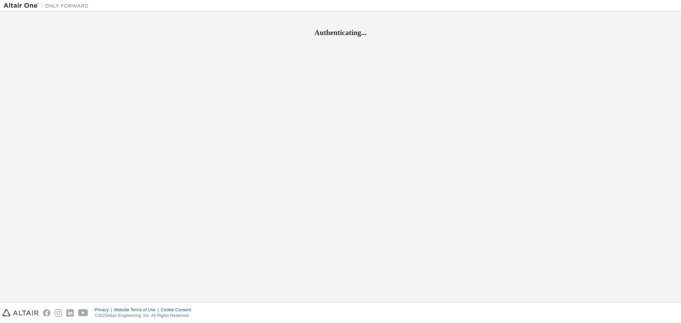 The width and height of the screenshot is (681, 323). I want to click on p: © 2025 Altair Engineering, Inc. All Rights Reserved., so click(145, 316).